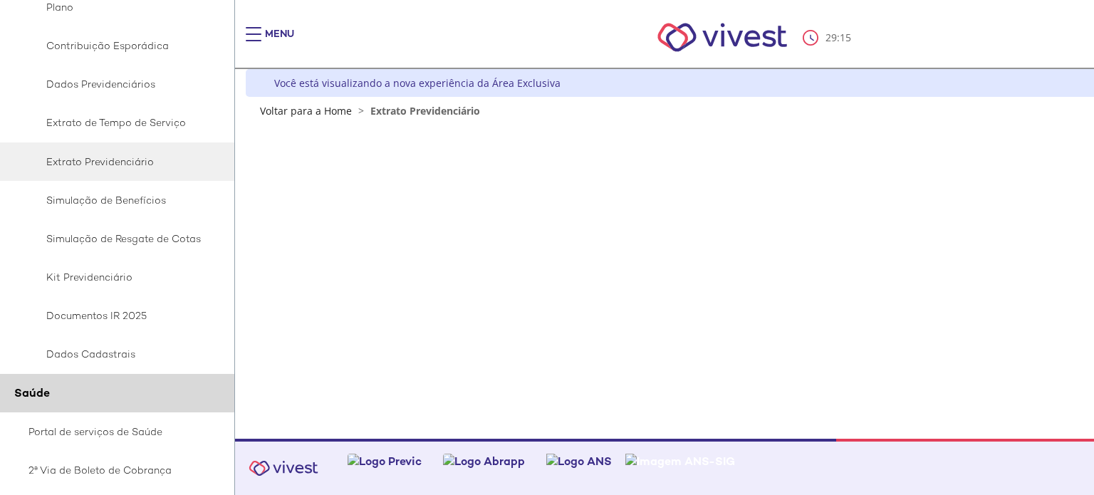 This screenshot has width=1094, height=495. I want to click on footer: Vivest, so click(665, 467).